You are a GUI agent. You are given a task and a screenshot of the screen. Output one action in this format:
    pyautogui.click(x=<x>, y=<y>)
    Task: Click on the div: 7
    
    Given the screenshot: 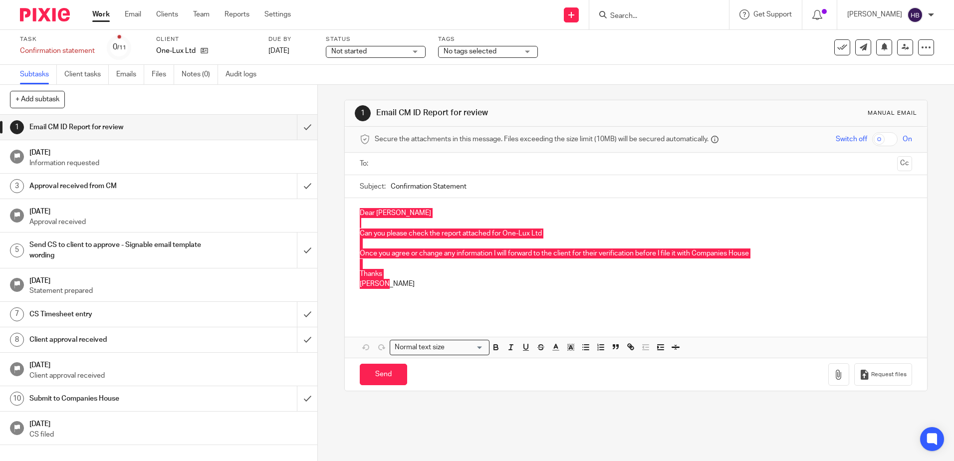 What is the action you would take?
    pyautogui.click(x=17, y=314)
    